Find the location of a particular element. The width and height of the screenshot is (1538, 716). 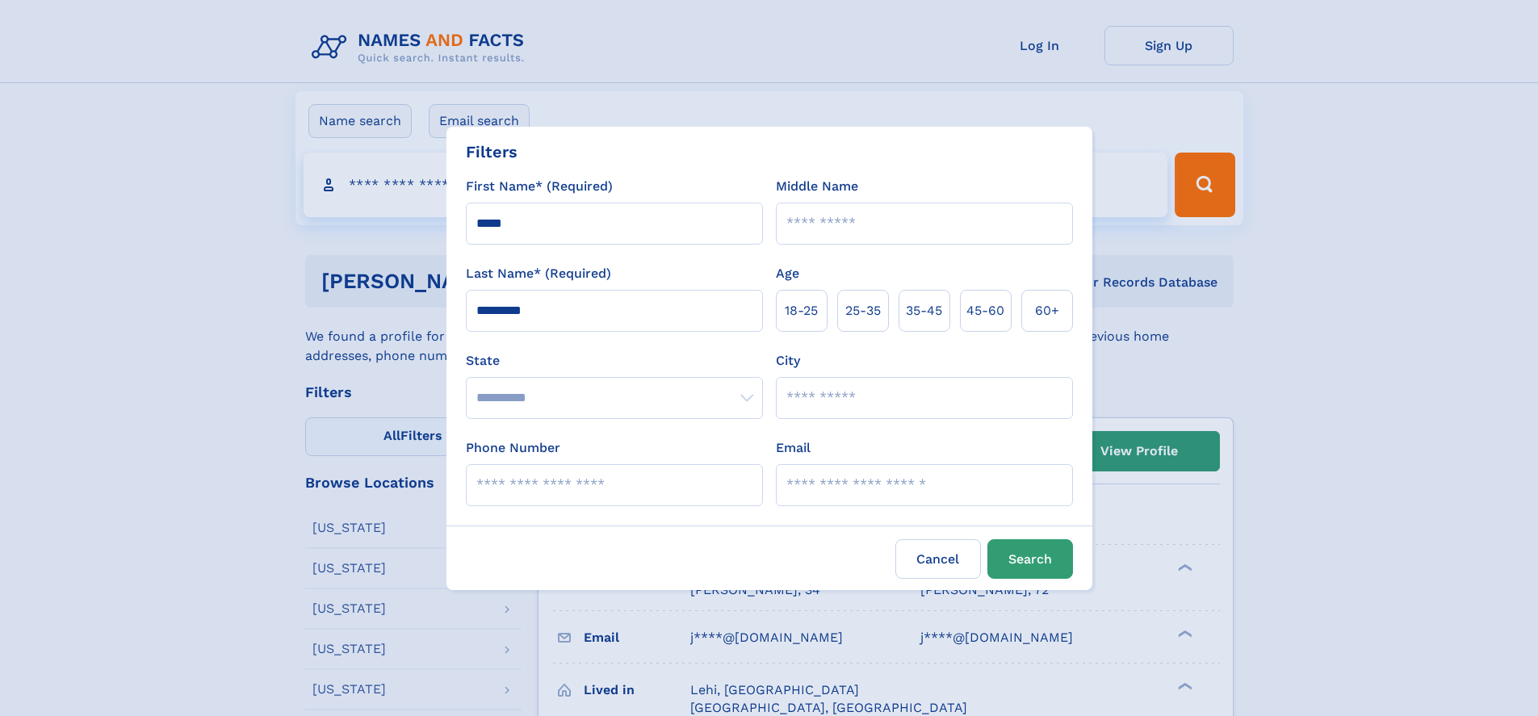

label: First Name* (Required) is located at coordinates (539, 187).